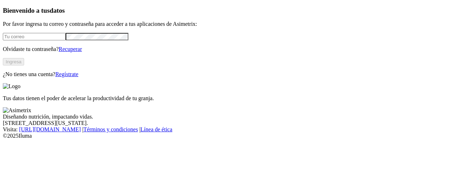  Describe the element at coordinates (227, 49) in the screenshot. I see `p: Olvidaste tu contraseña?` at that location.